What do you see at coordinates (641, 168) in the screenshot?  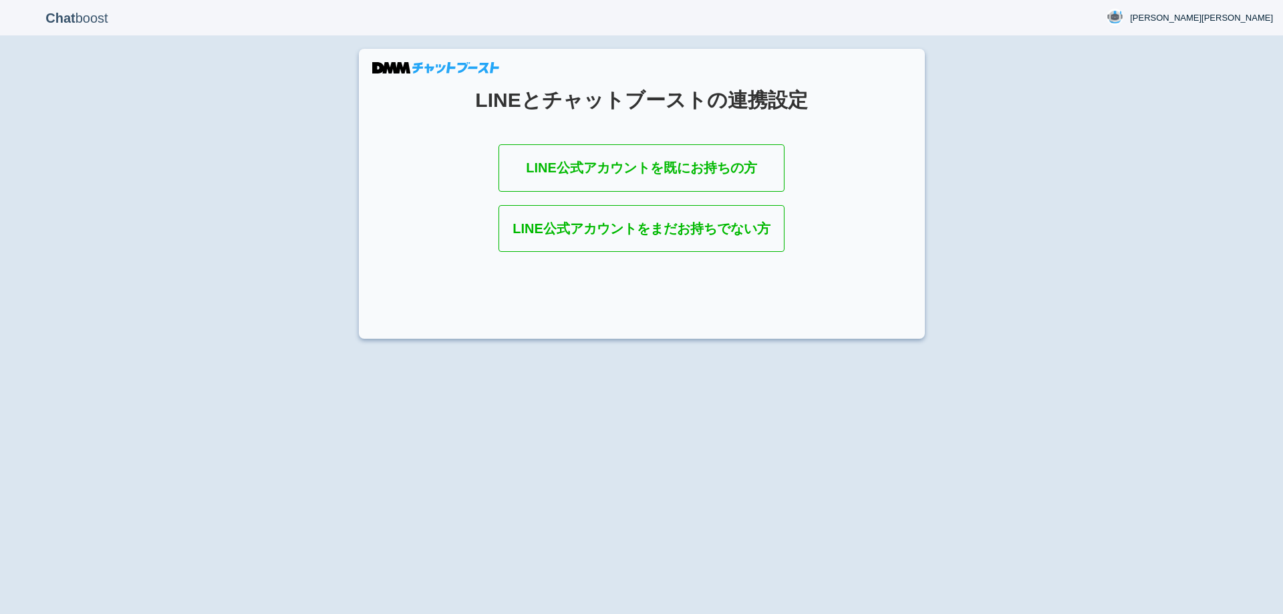 I see `a: LINE公式アカウントを既にお持ちの方` at bounding box center [641, 168].